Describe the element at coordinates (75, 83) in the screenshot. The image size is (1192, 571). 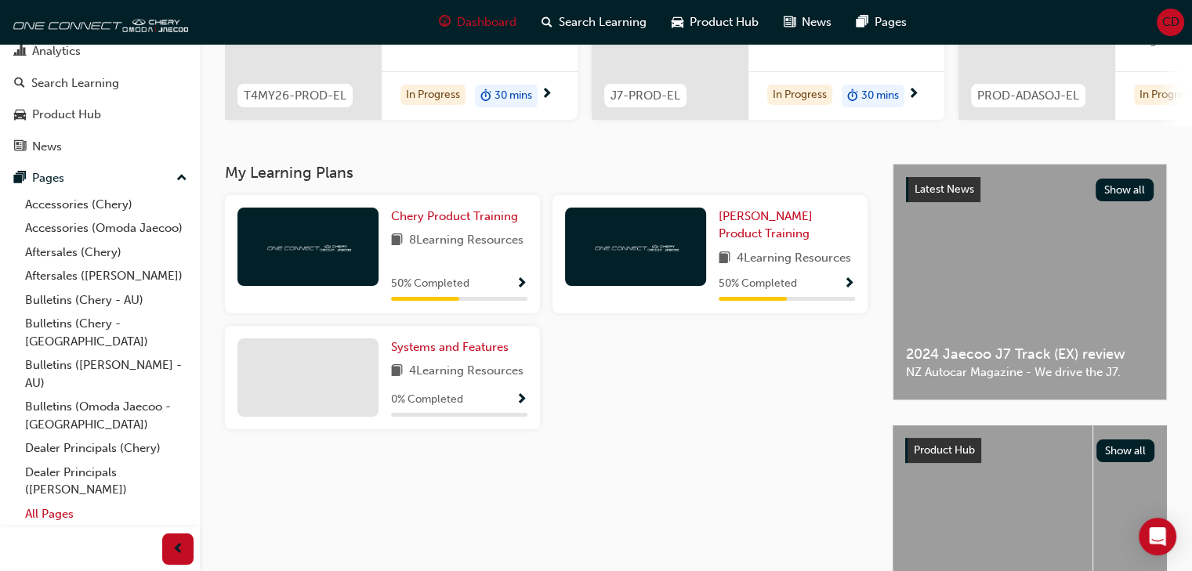
I see `div: Search Learning` at that location.